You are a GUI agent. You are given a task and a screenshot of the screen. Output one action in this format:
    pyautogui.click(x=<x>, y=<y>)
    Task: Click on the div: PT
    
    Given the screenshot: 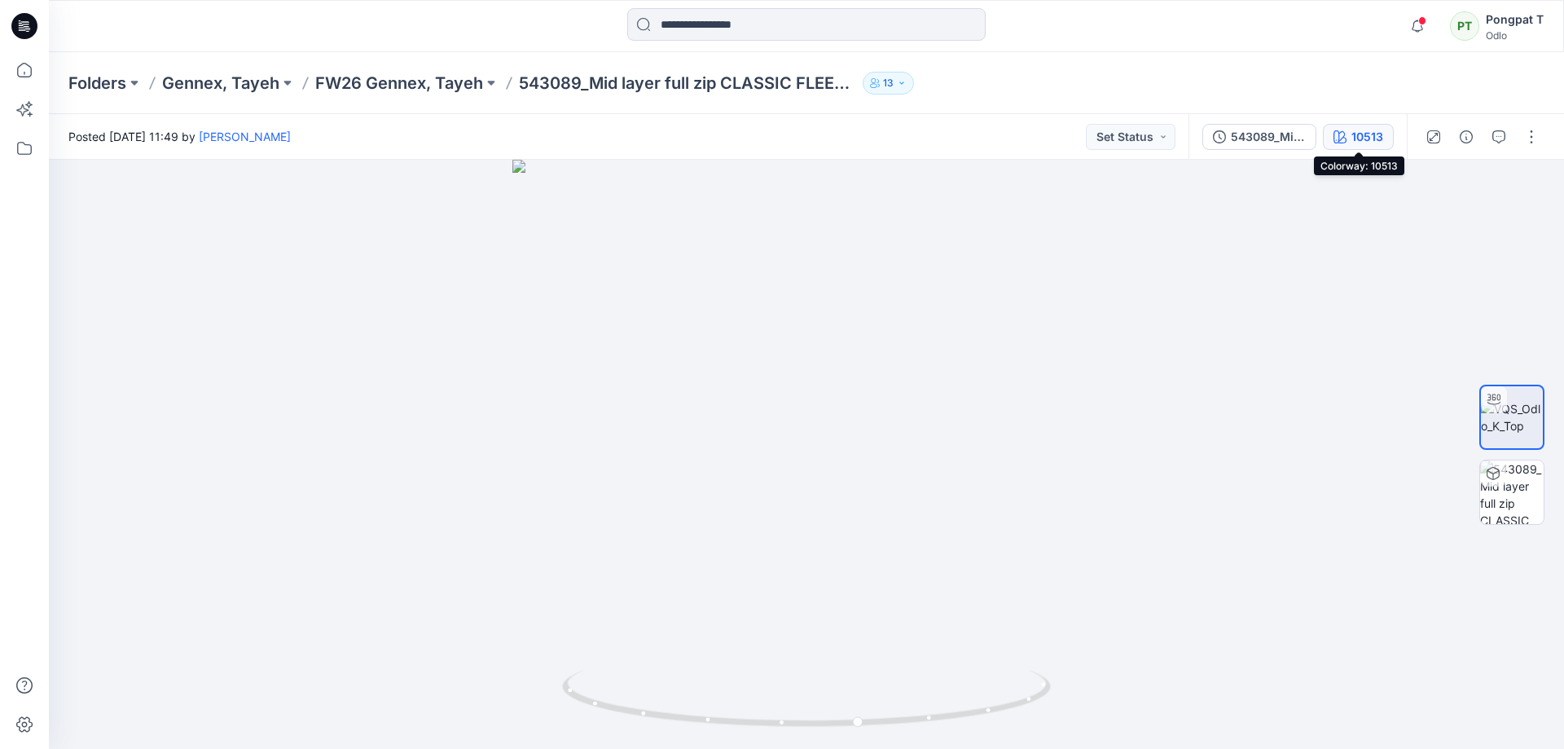 What is the action you would take?
    pyautogui.click(x=1465, y=26)
    